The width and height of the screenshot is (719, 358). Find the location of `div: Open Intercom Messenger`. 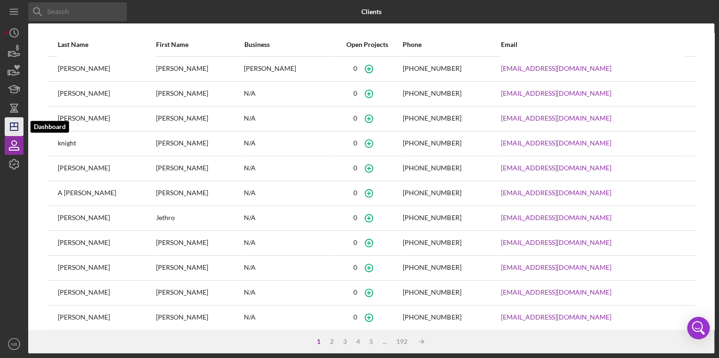

div: Open Intercom Messenger is located at coordinates (698, 328).